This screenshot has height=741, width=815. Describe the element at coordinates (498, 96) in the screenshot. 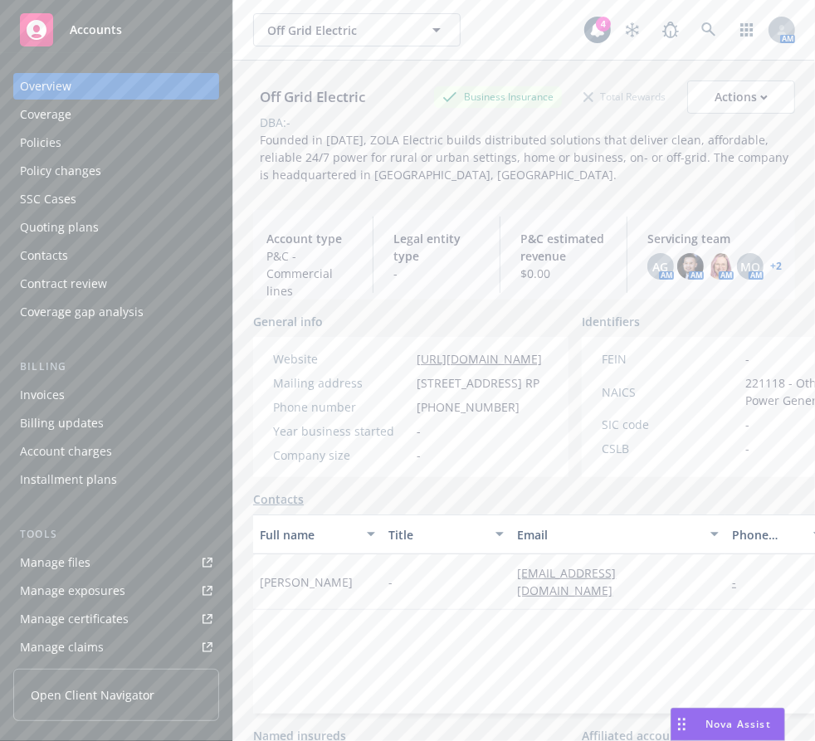

I see `div: Business Insurance` at that location.